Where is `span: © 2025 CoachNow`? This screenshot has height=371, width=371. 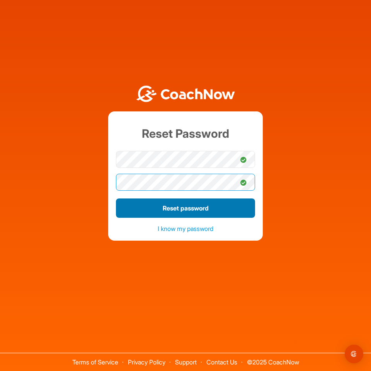
span: © 2025 CoachNow is located at coordinates (273, 359).